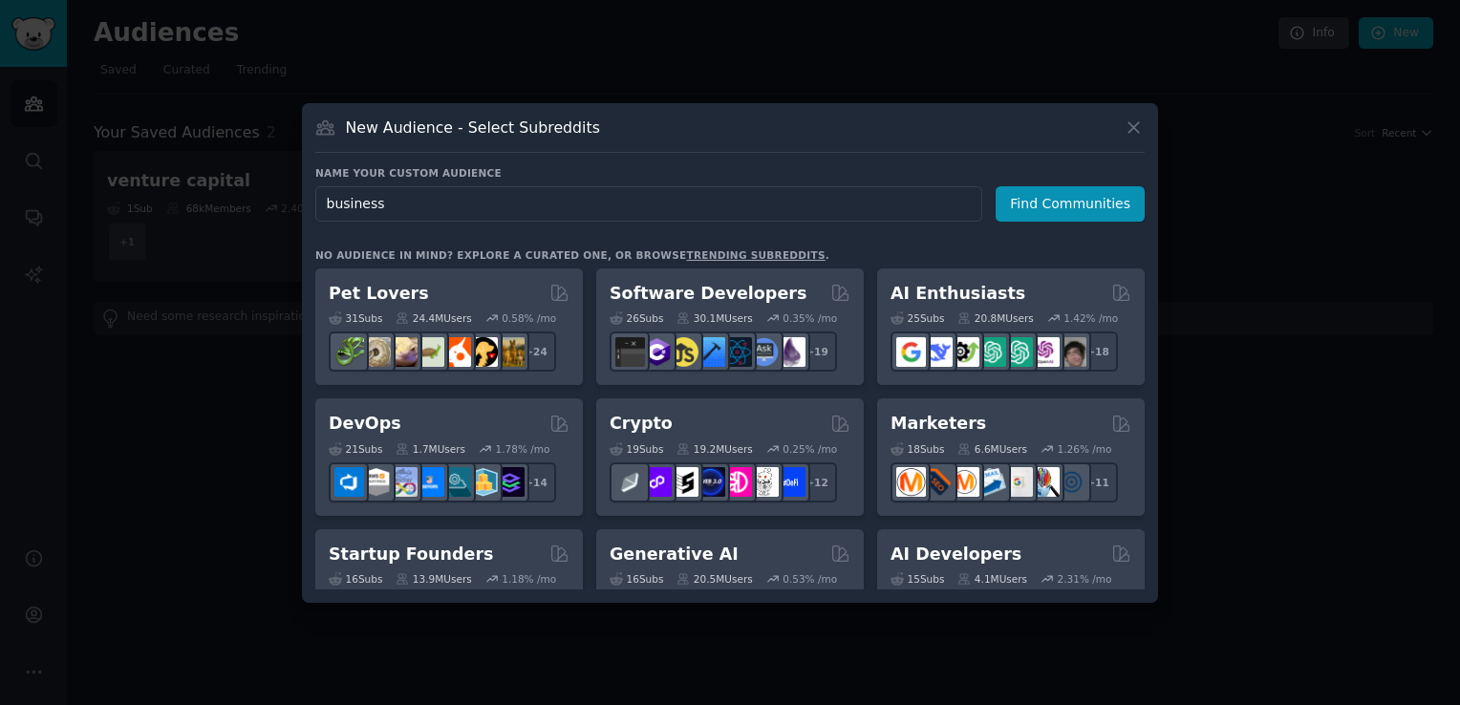 The width and height of the screenshot is (1460, 705). I want to click on div: 0.35 % /mo, so click(809, 318).